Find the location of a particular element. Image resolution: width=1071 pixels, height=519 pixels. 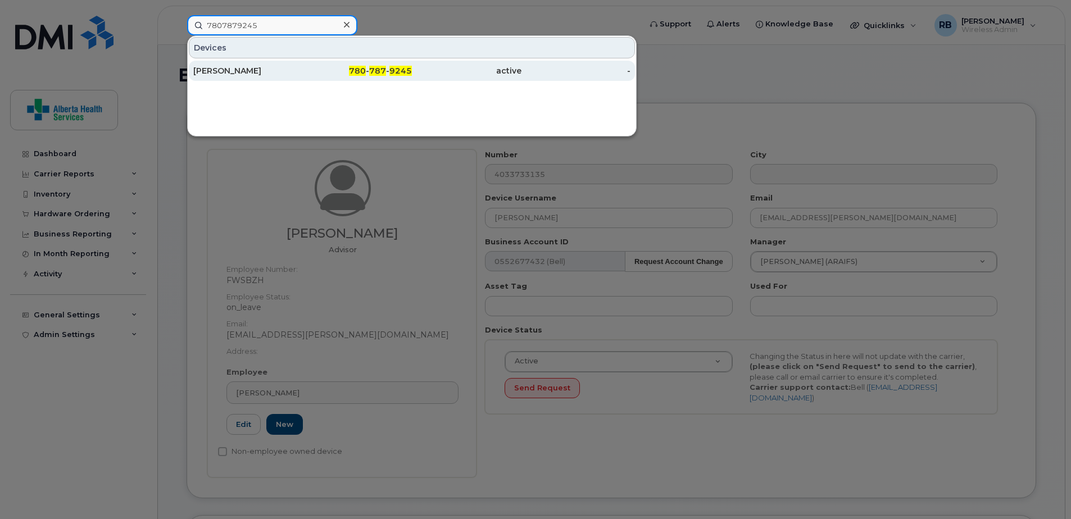

div: active is located at coordinates (467, 71).